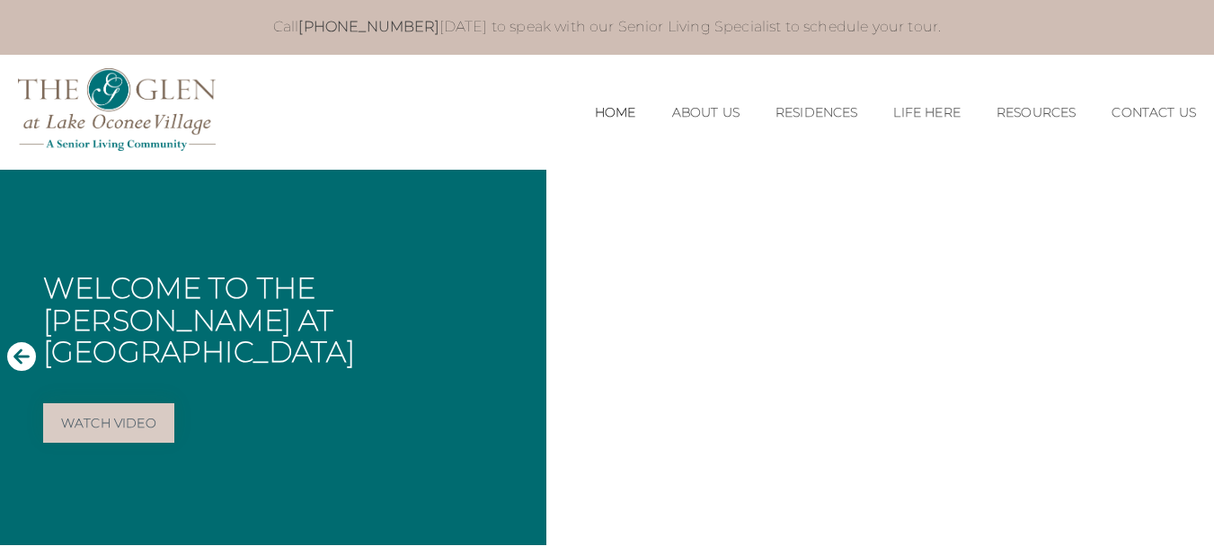 Image resolution: width=1214 pixels, height=555 pixels. Describe the element at coordinates (926, 112) in the screenshot. I see `a: Life Here` at that location.